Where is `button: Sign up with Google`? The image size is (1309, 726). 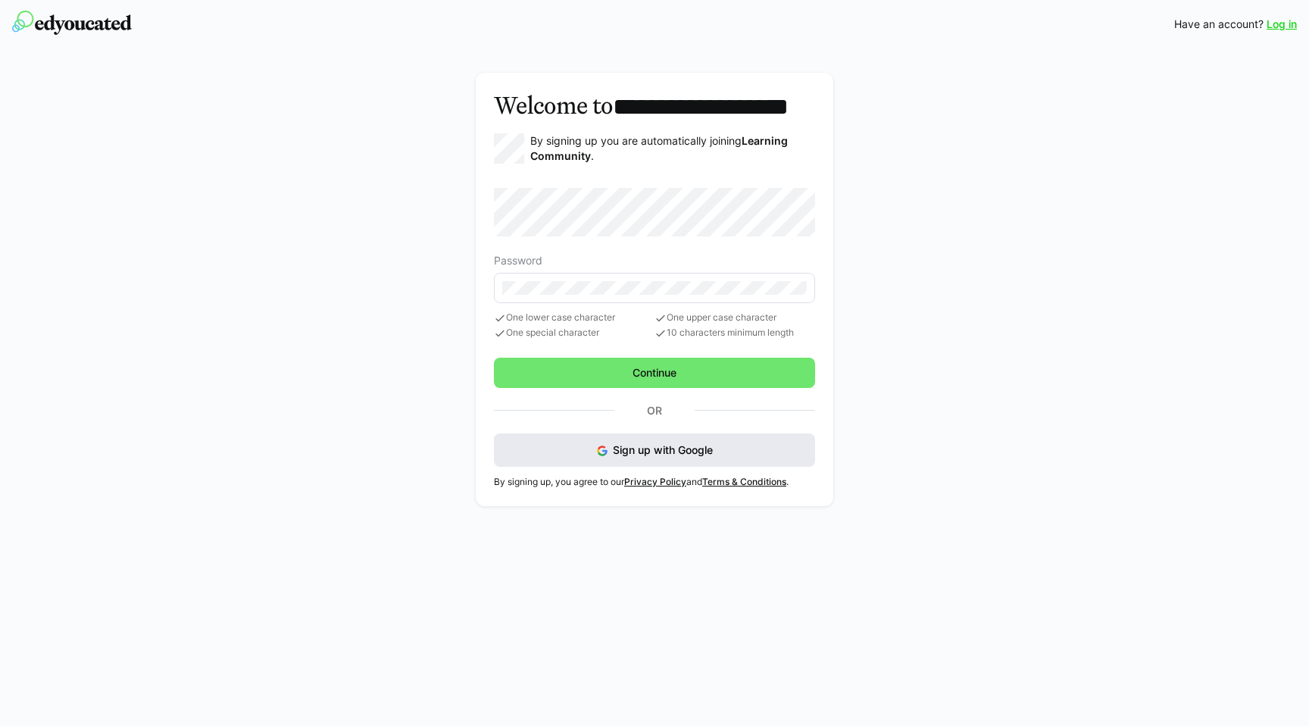 button: Sign up with Google is located at coordinates (654, 450).